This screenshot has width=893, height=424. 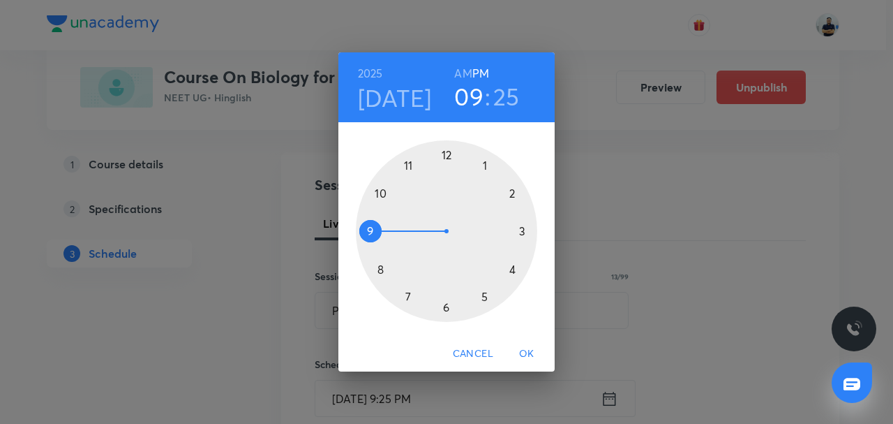 I want to click on button: OK, so click(x=527, y=353).